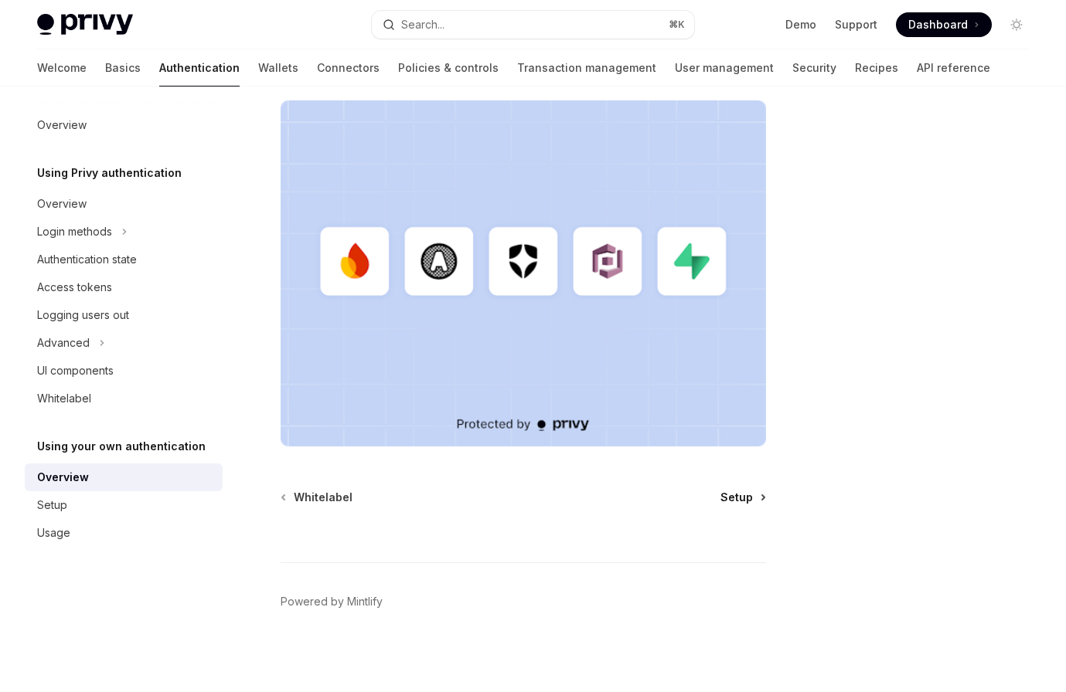 Image resolution: width=1066 pixels, height=692 pixels. What do you see at coordinates (278, 68) in the screenshot?
I see `a: Wallets` at bounding box center [278, 68].